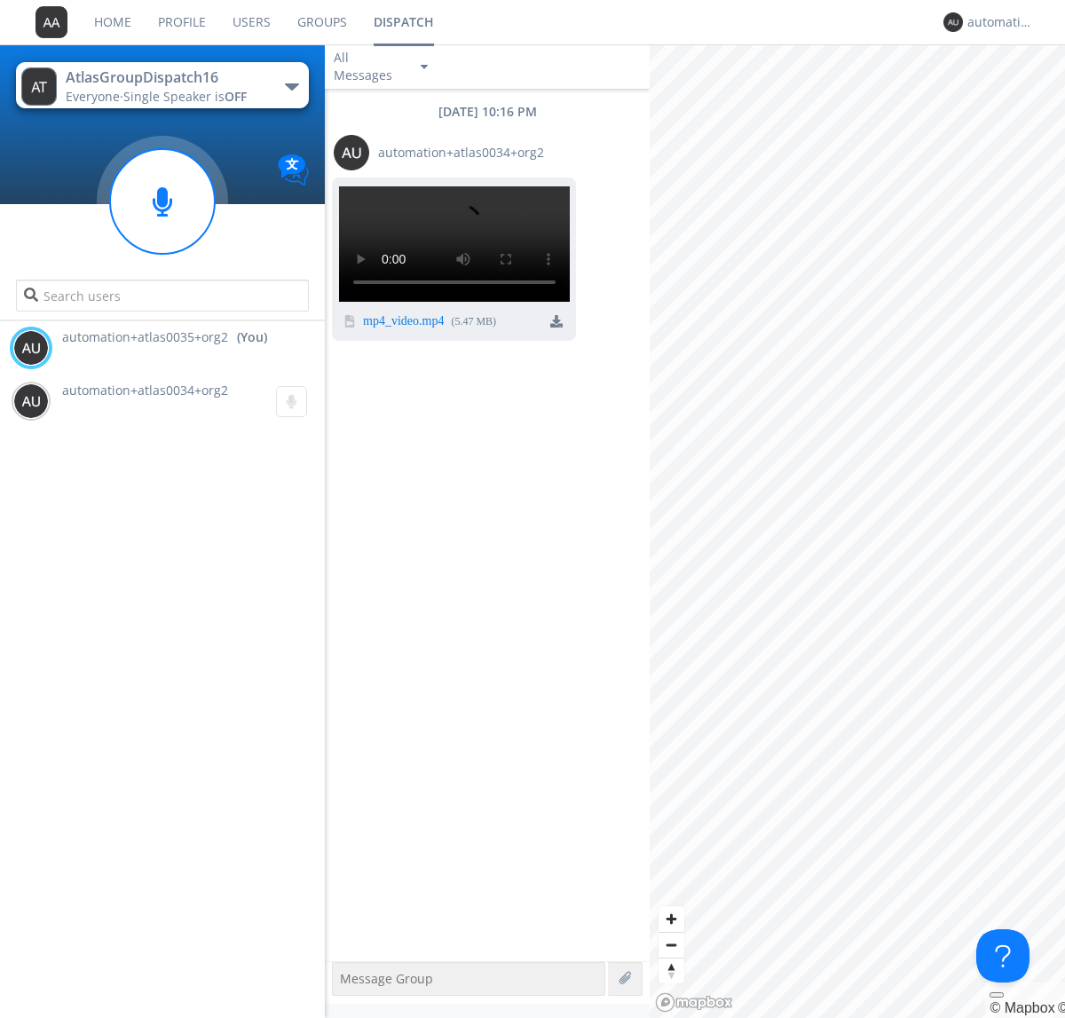 This screenshot has height=1018, width=1065. What do you see at coordinates (350, 321) in the screenshot?
I see `img: video icon` at bounding box center [350, 321].